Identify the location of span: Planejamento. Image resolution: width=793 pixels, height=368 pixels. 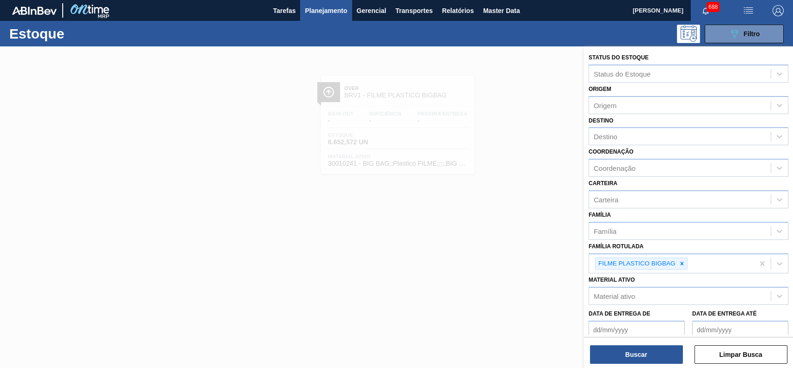
(326, 11).